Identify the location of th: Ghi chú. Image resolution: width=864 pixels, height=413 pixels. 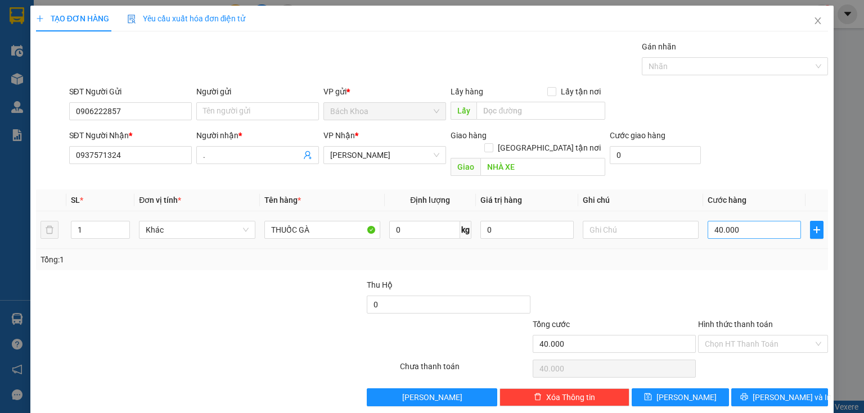
(641, 200).